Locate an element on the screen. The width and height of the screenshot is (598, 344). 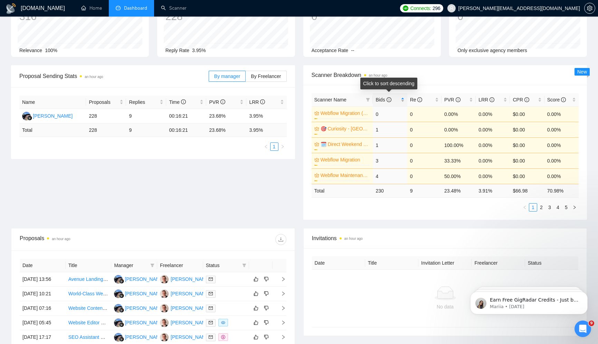
div: message notification from Mariia, 2w ago. Earn Free GigRadar Credits - Just by Sharing Your Story... is located at coordinates (69, 26).